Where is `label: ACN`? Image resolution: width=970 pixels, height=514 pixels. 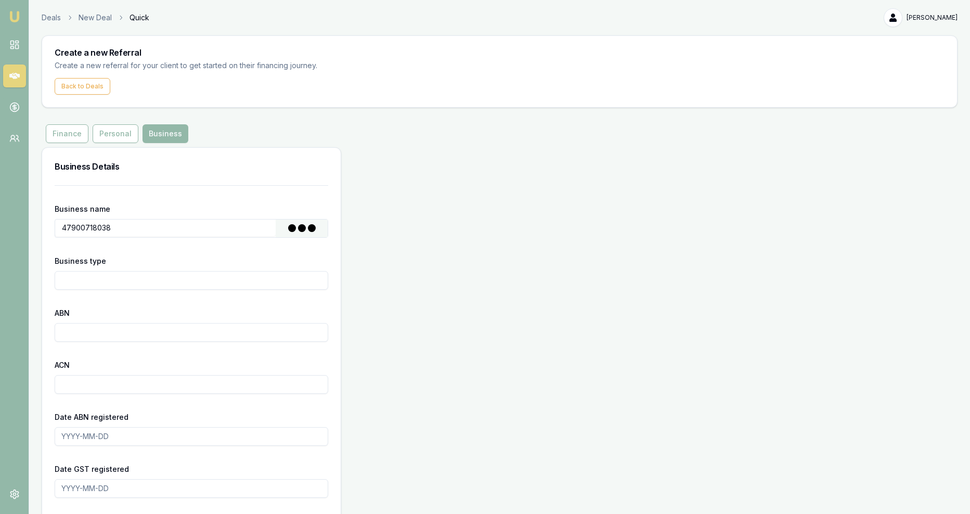 label: ACN is located at coordinates (62, 364).